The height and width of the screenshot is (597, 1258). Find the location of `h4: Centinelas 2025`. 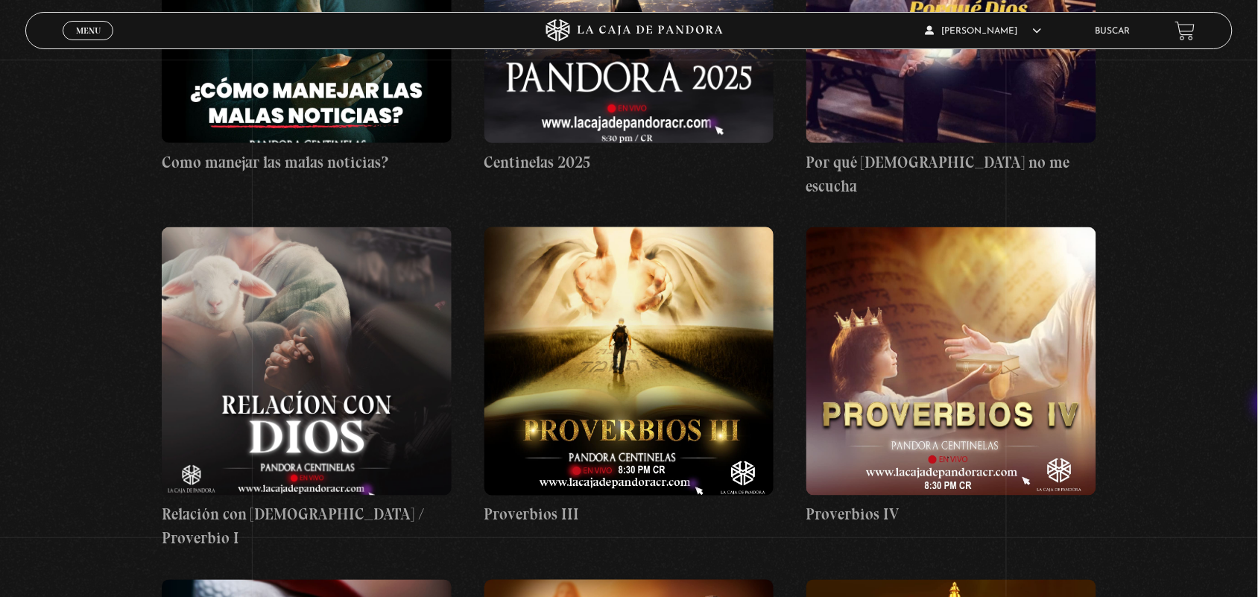

h4: Centinelas 2025 is located at coordinates (629, 162).